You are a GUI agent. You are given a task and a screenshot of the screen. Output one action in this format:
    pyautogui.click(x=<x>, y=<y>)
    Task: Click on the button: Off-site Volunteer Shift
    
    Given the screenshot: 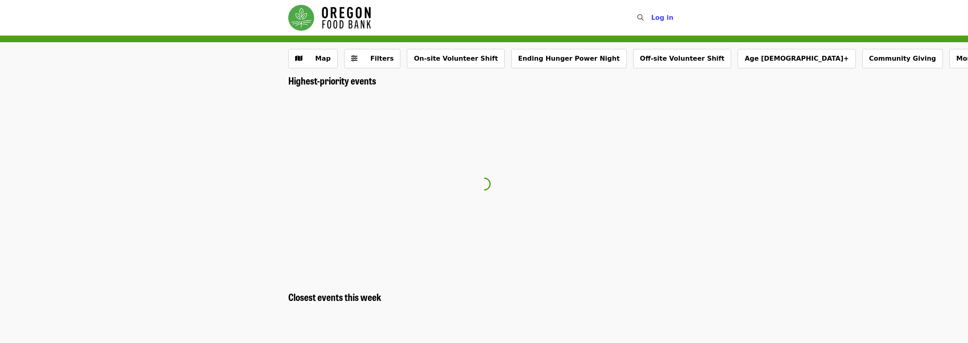 What is the action you would take?
    pyautogui.click(x=682, y=59)
    